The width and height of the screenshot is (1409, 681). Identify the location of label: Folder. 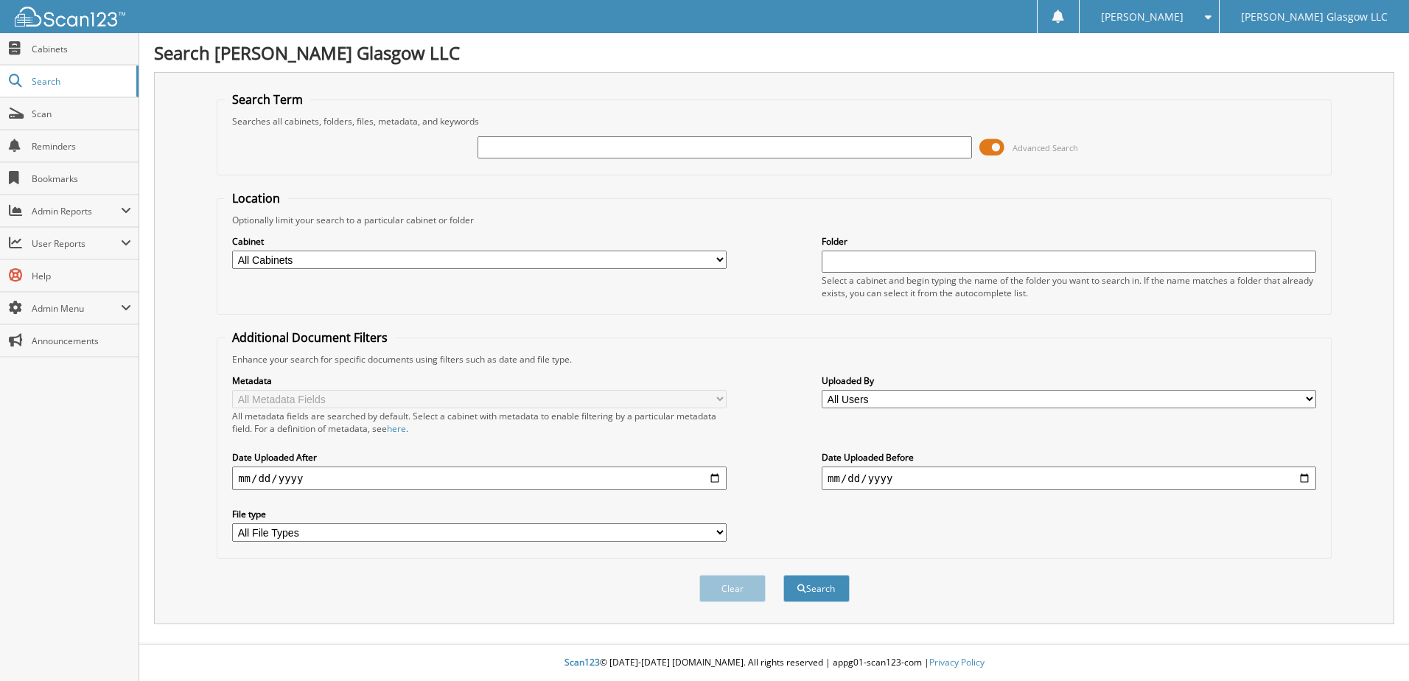
(1069, 241).